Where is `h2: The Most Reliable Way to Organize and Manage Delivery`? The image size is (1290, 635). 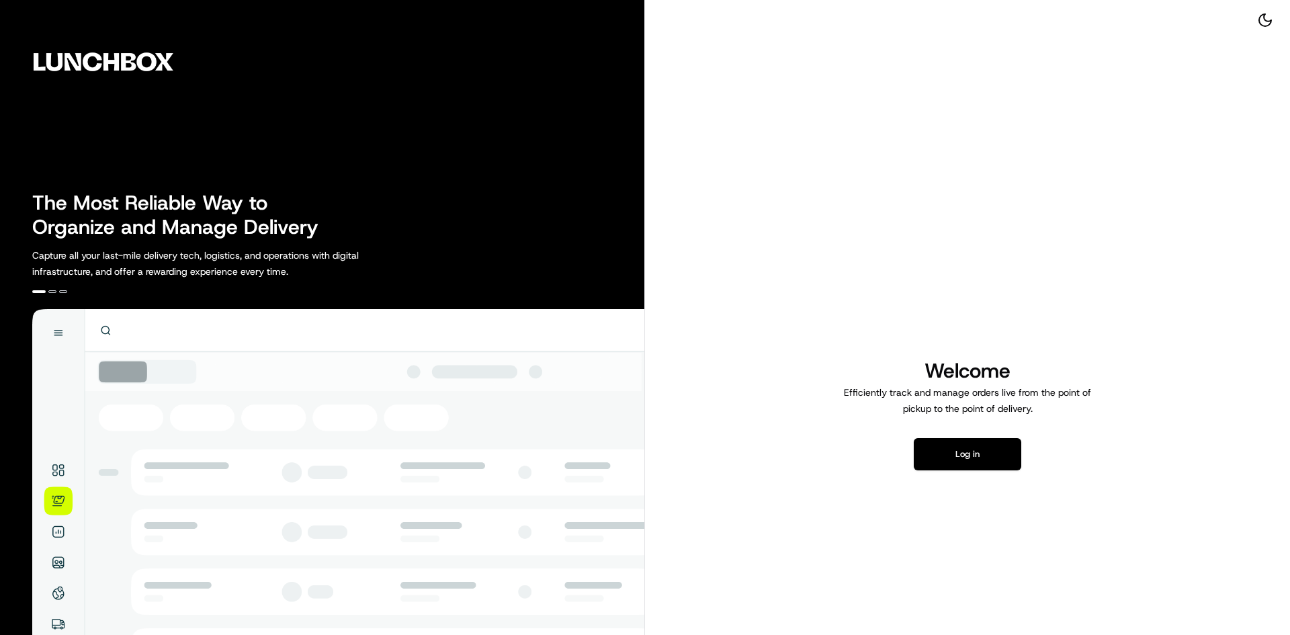 h2: The Most Reliable Way to Organize and Manage Delivery is located at coordinates (183, 215).